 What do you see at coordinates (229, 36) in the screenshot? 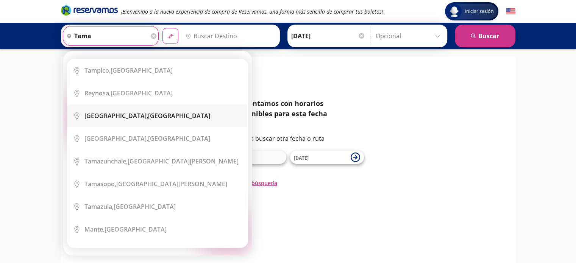
I see `input: Buscar Destino` at bounding box center [229, 36].